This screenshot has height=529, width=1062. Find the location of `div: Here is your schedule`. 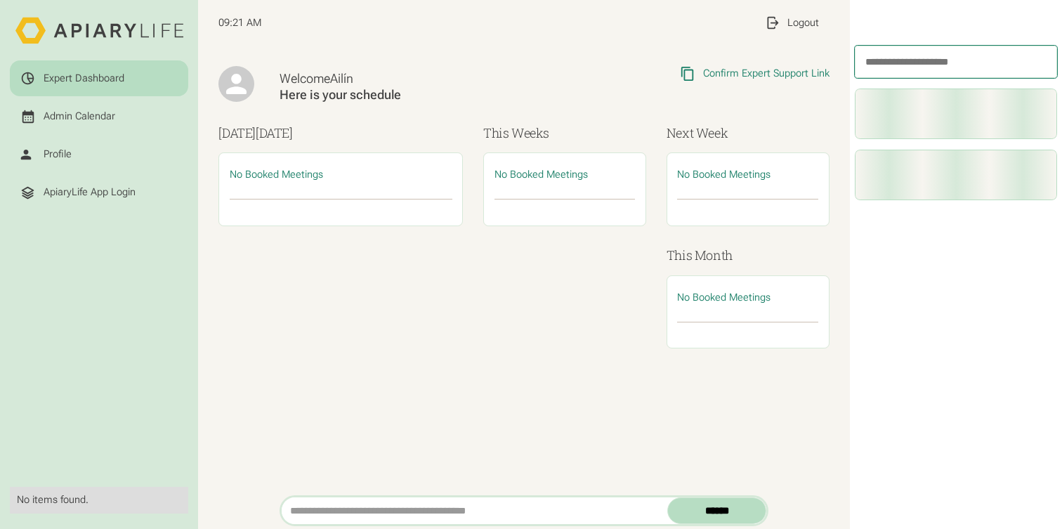

div: Here is your schedule is located at coordinates (416, 95).